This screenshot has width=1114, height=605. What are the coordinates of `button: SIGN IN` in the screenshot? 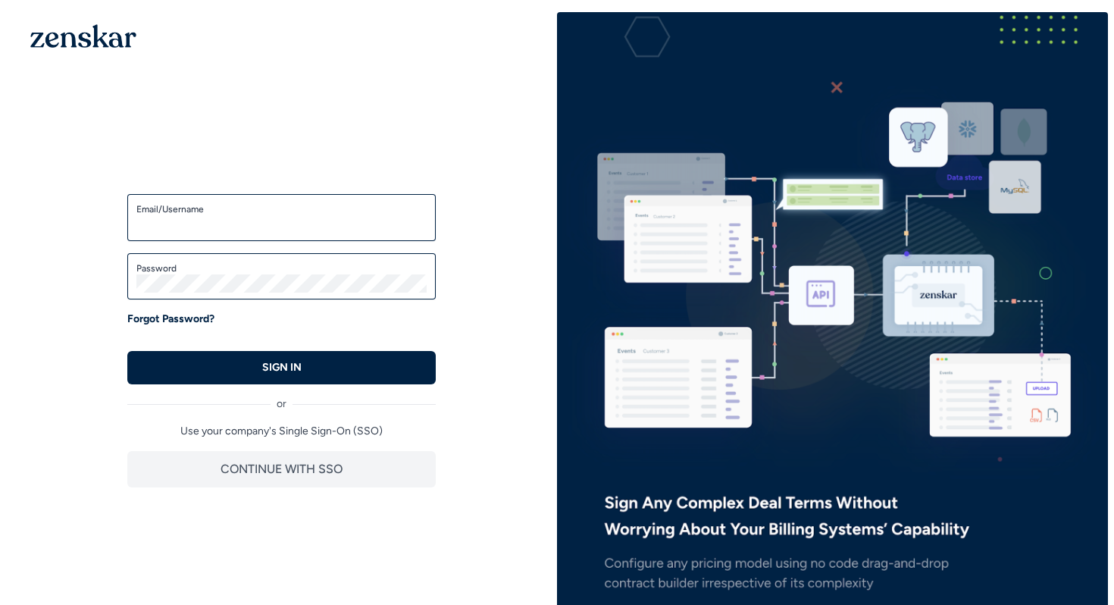 It's located at (281, 367).